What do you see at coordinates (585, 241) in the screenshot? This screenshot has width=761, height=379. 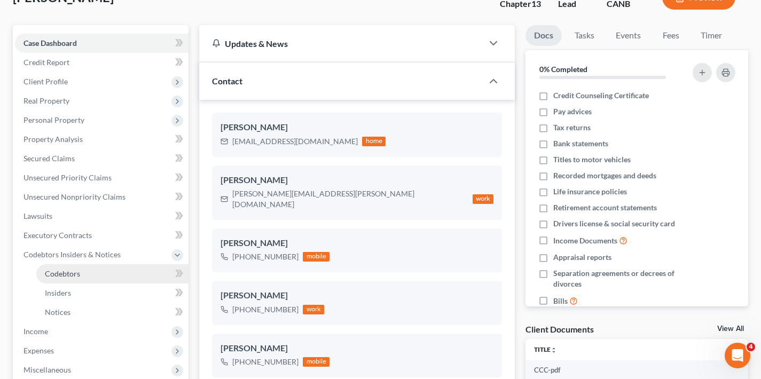 I see `span: Income Documents` at bounding box center [585, 241].